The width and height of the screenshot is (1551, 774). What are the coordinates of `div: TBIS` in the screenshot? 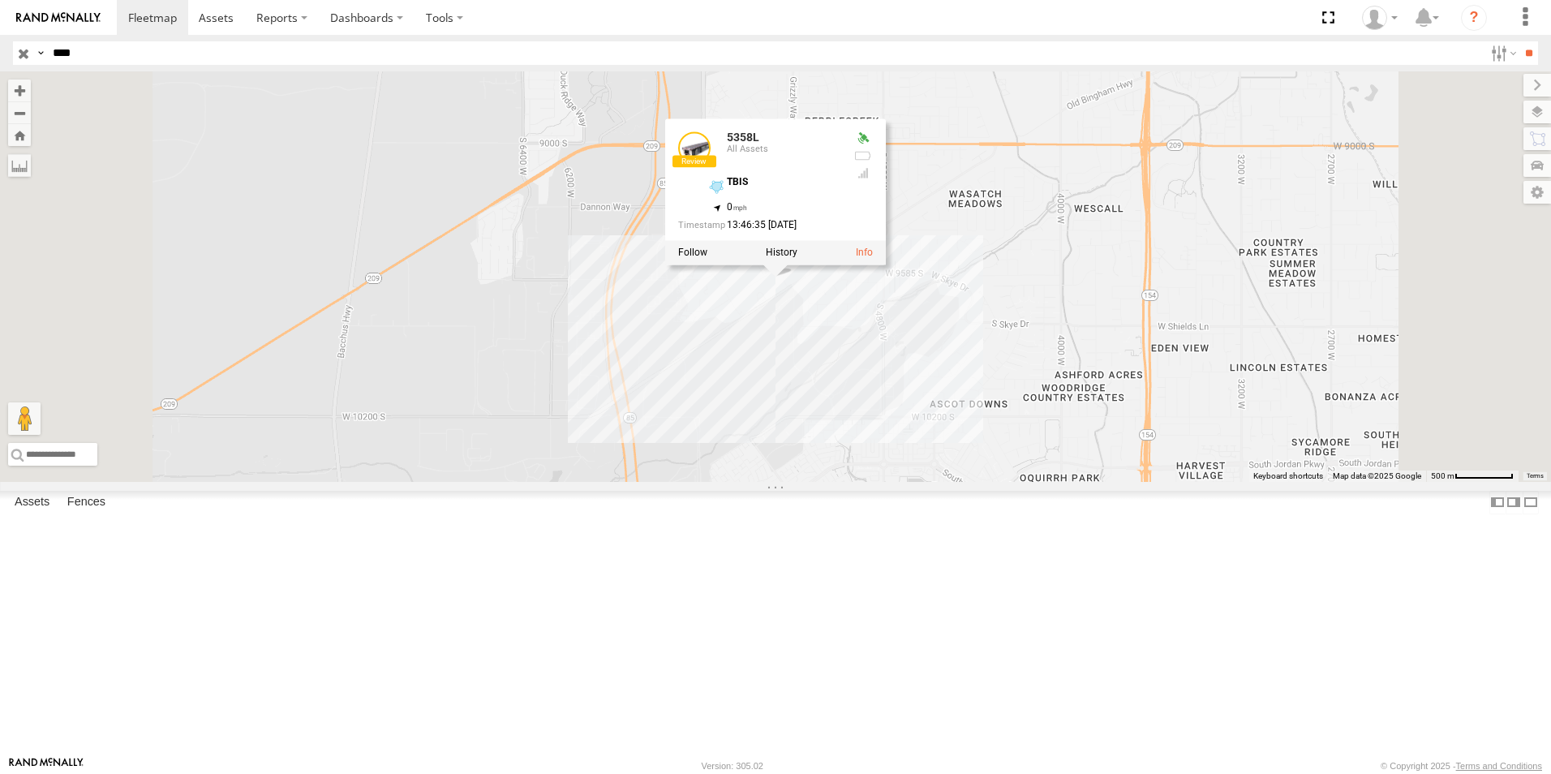 It's located at (784, 183).